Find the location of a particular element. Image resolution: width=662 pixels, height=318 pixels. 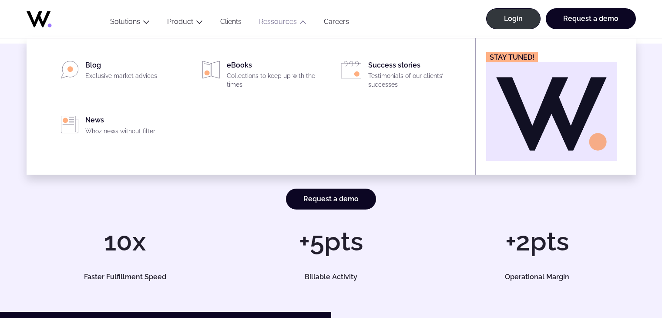

a: eBooksCollections to keep up with the times is located at coordinates (258, 77).